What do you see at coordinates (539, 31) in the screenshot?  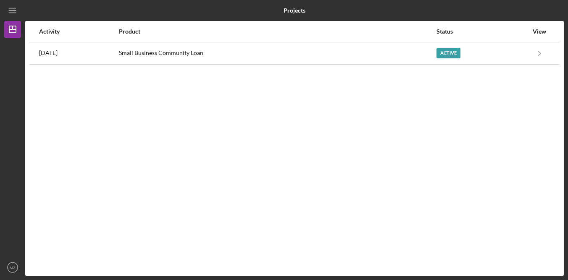 I see `div: View` at bounding box center [539, 31].